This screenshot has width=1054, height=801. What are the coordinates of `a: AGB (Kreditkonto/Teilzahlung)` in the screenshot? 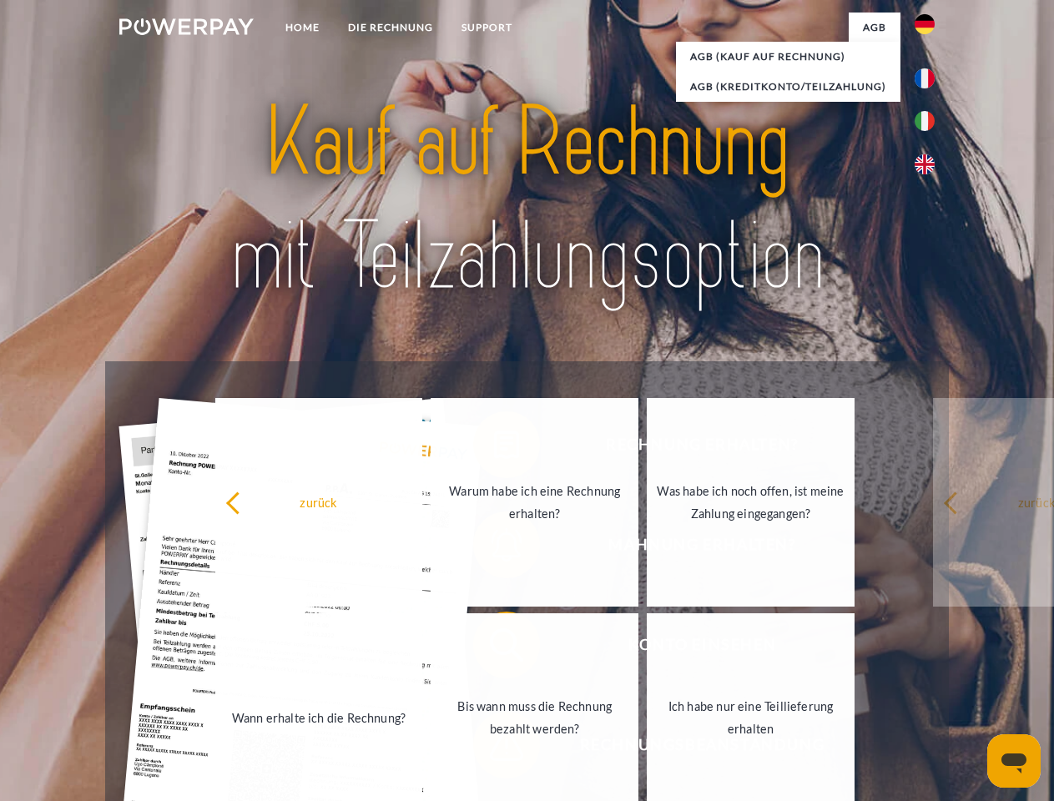 It's located at (788, 87).